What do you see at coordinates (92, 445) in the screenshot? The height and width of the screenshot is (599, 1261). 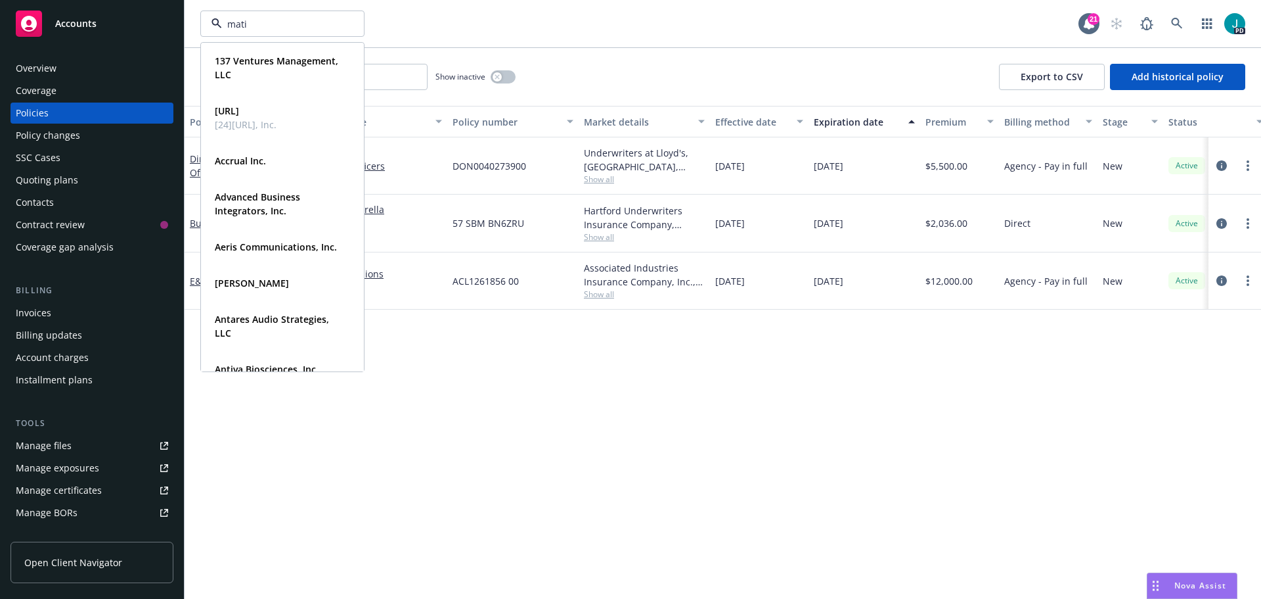 I see `a: Manage files` at bounding box center [92, 445].